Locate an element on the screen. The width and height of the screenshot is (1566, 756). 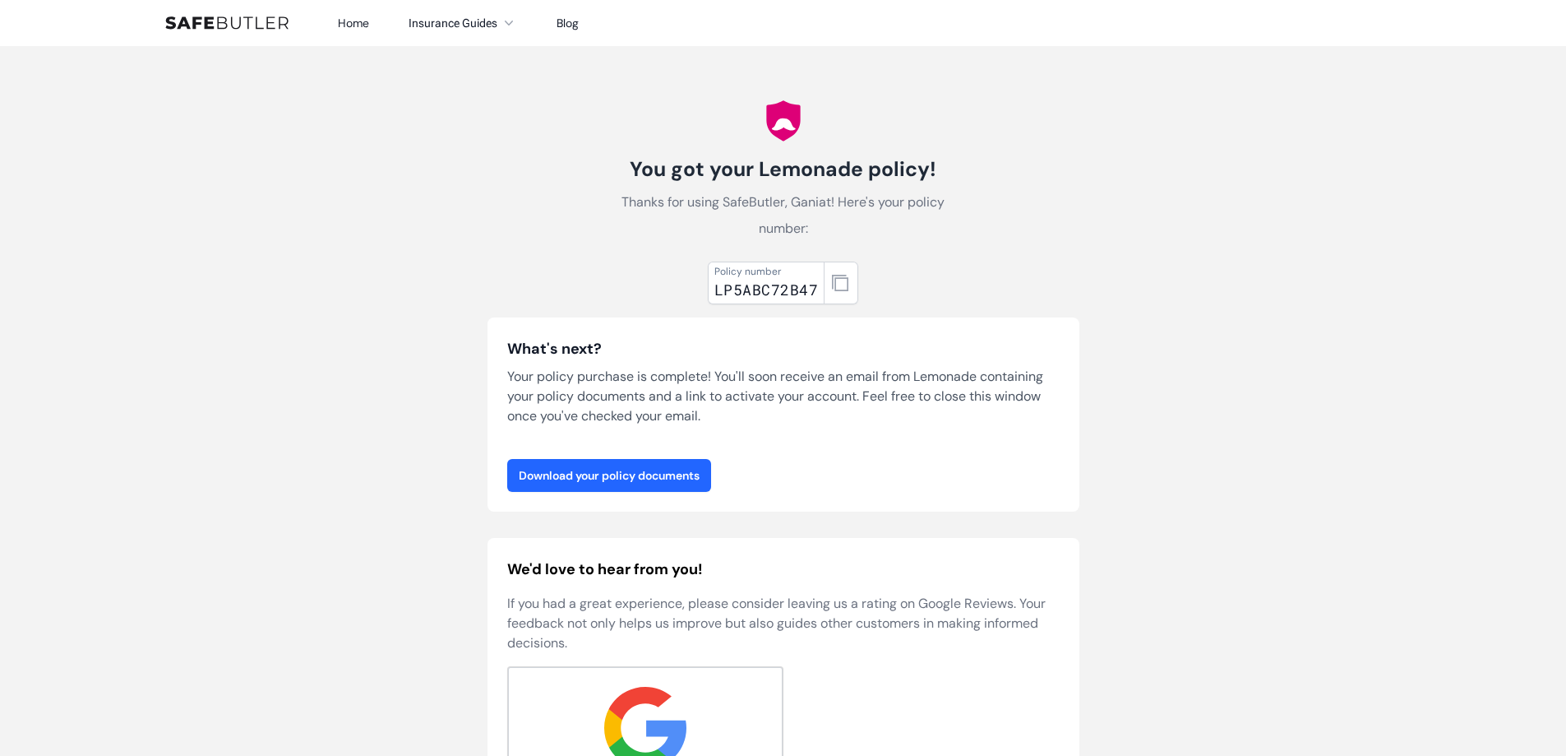
div: LP5ABC72B47 is located at coordinates (766, 289).